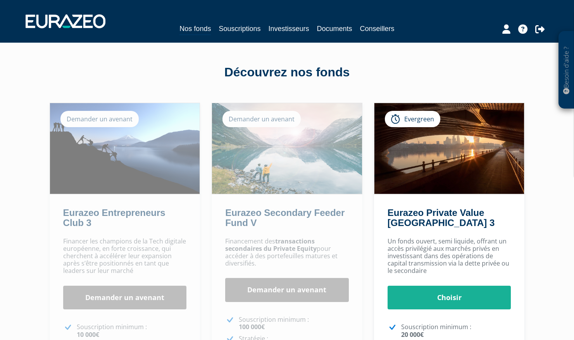  I want to click on a: Souscriptions, so click(239, 29).